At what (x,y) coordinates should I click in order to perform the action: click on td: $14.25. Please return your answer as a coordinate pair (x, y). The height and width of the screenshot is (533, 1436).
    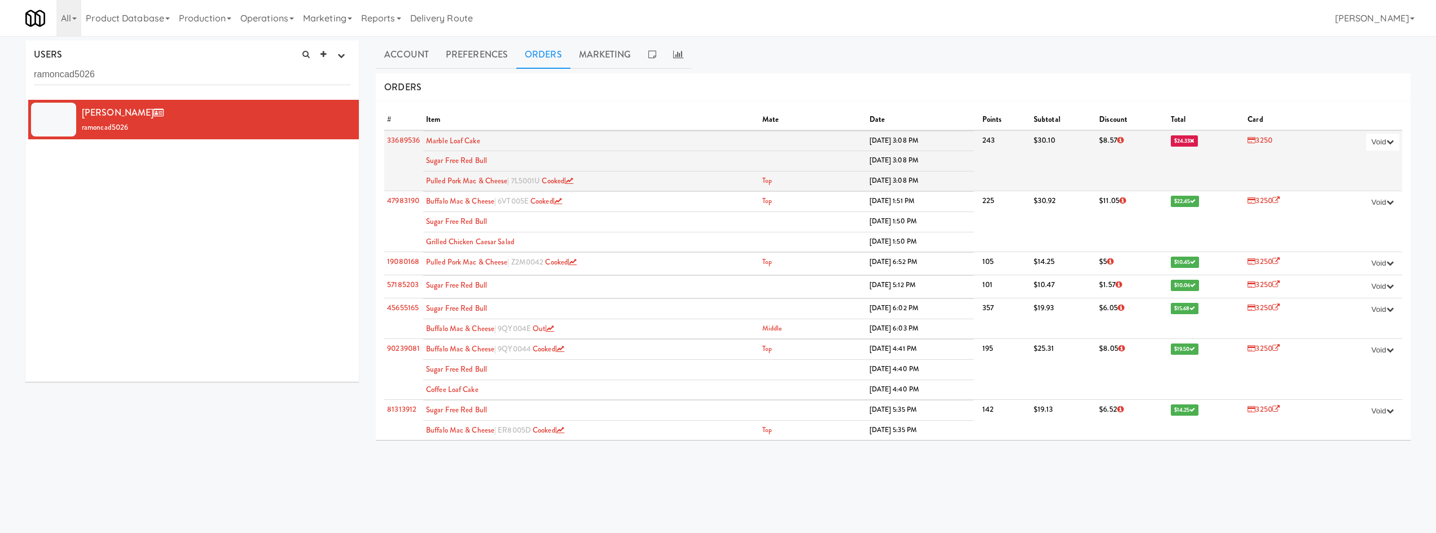
    Looking at the image, I should click on (1064, 264).